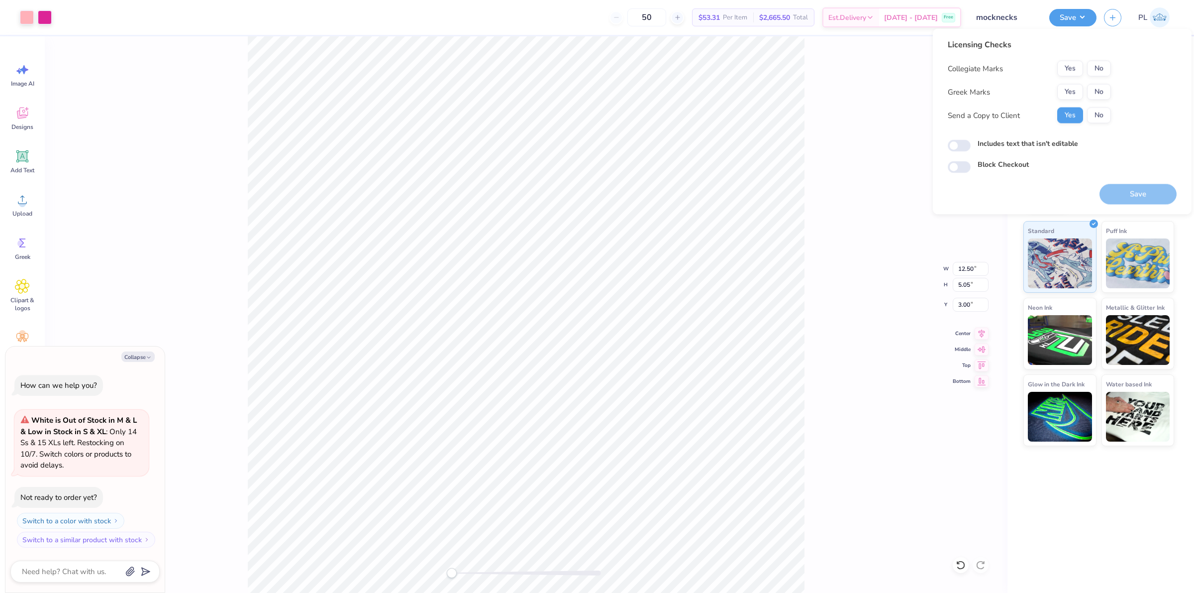 The width and height of the screenshot is (1194, 593). Describe the element at coordinates (1056, 384) in the screenshot. I see `span: Glow in the Dark Ink` at that location.